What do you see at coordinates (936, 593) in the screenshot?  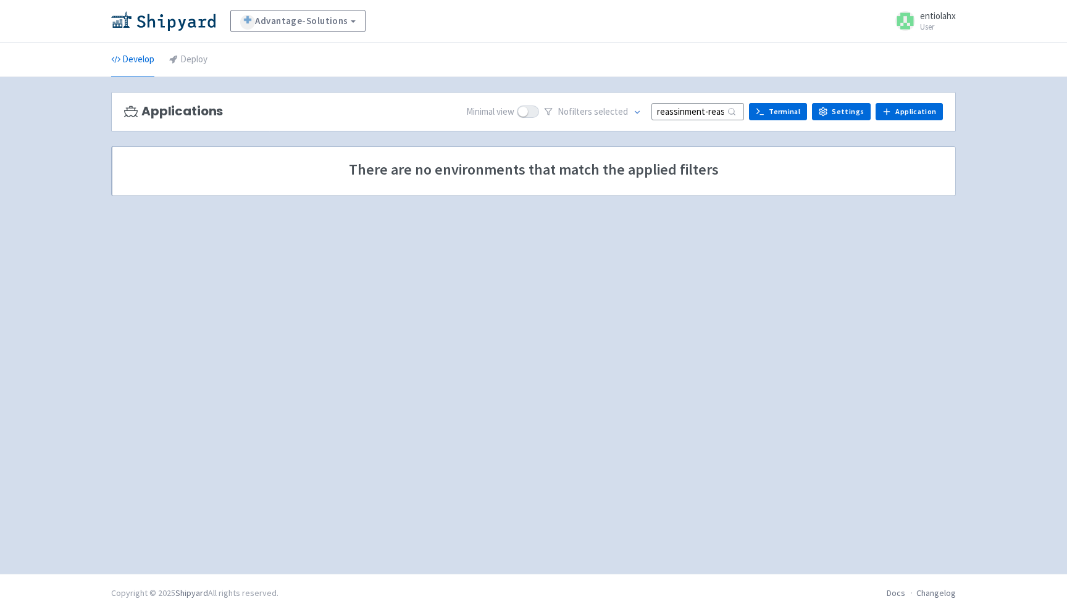 I see `a: Changelog` at bounding box center [936, 593].